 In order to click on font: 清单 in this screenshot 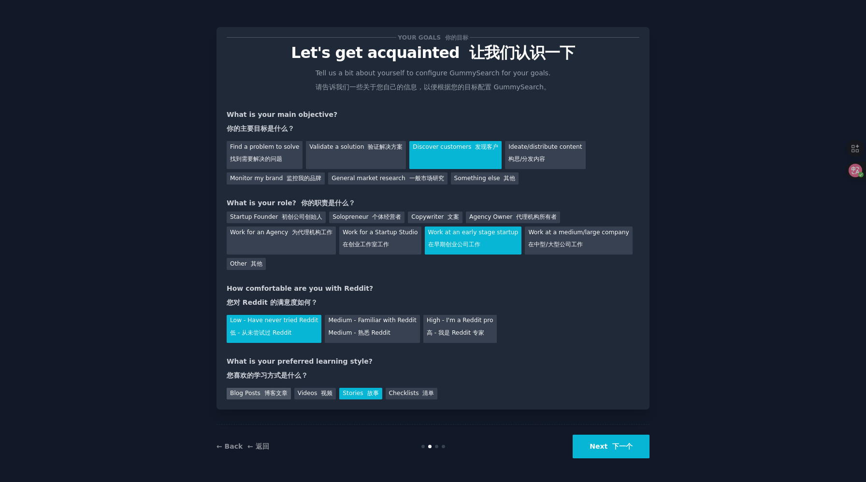, I will do `click(428, 393)`.